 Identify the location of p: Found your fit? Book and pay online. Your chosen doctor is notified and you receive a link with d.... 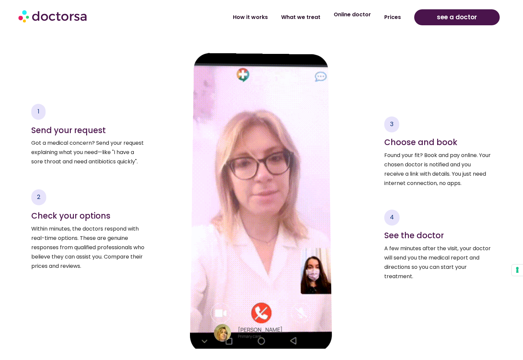
(438, 169).